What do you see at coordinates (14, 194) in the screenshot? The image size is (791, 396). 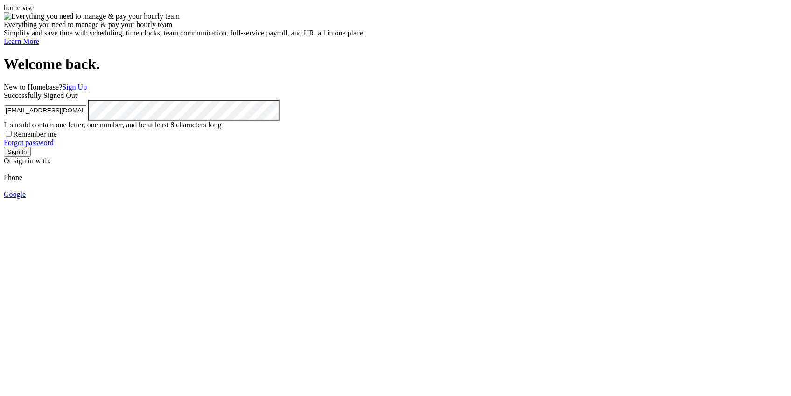 I see `span: Google` at bounding box center [14, 194].